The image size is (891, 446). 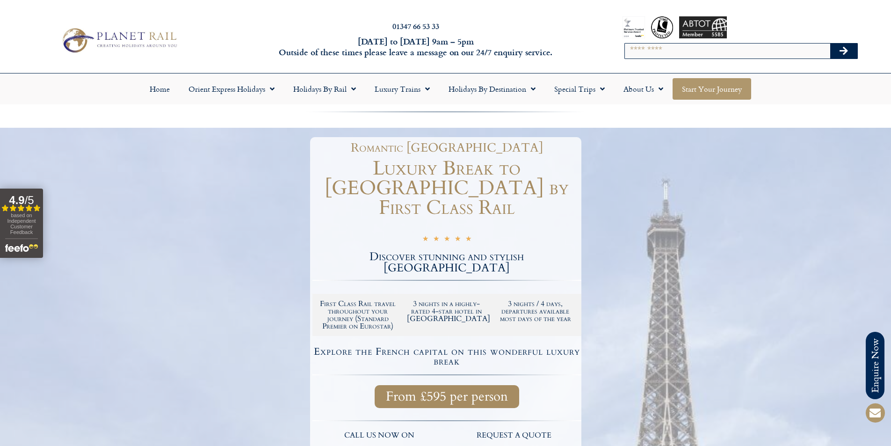 I want to click on a: Start your Journey, so click(x=712, y=89).